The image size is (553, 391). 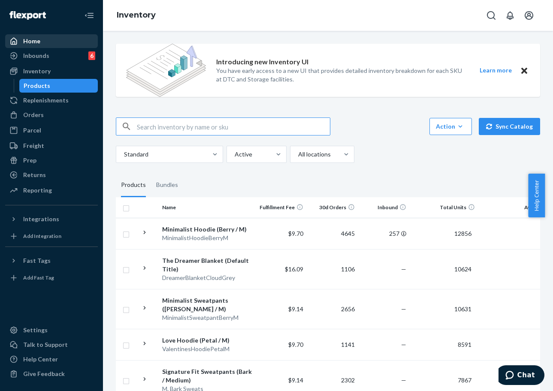 What do you see at coordinates (451, 127) in the screenshot?
I see `button: Action` at bounding box center [451, 127].